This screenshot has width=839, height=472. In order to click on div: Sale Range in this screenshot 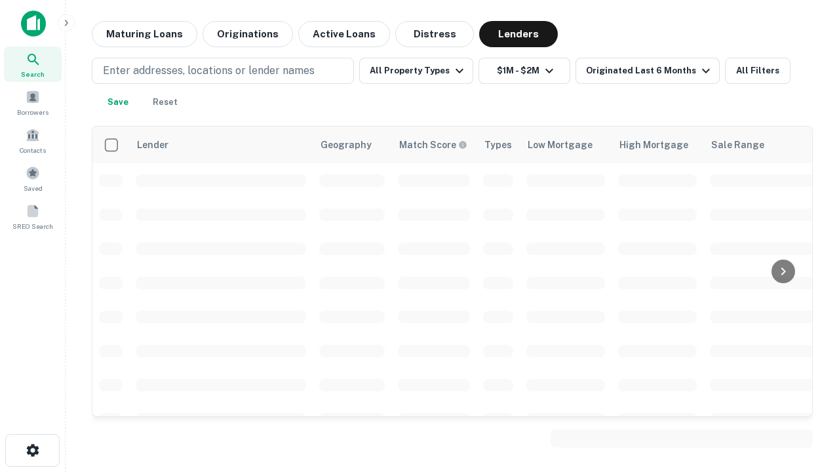, I will do `click(738, 145)`.